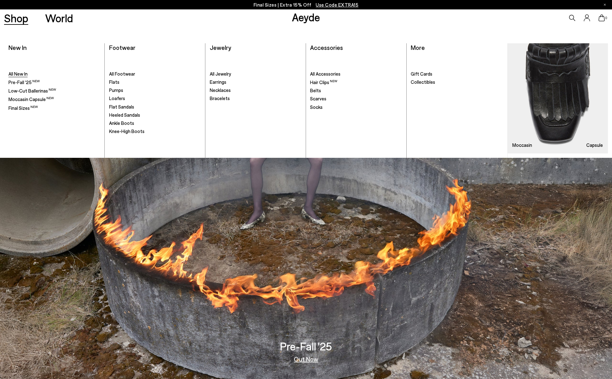 The image size is (612, 379). Describe the element at coordinates (356, 99) in the screenshot. I see `a: Scarves` at that location.